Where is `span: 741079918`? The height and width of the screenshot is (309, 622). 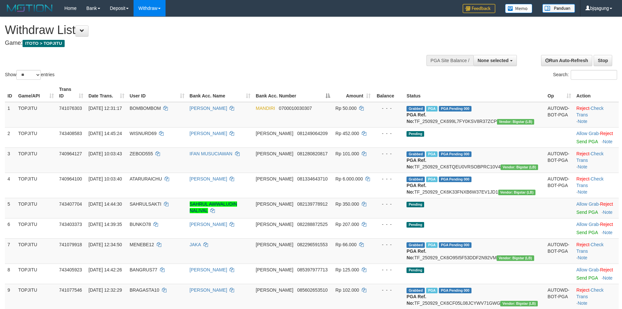
span: 741079918 is located at coordinates (71, 244).